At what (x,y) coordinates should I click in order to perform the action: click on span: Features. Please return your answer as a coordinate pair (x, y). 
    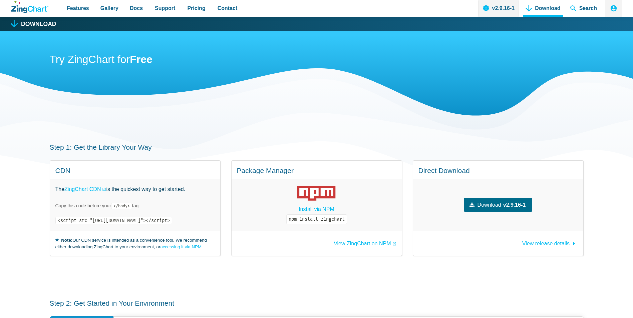
    Looking at the image, I should click on (78, 8).